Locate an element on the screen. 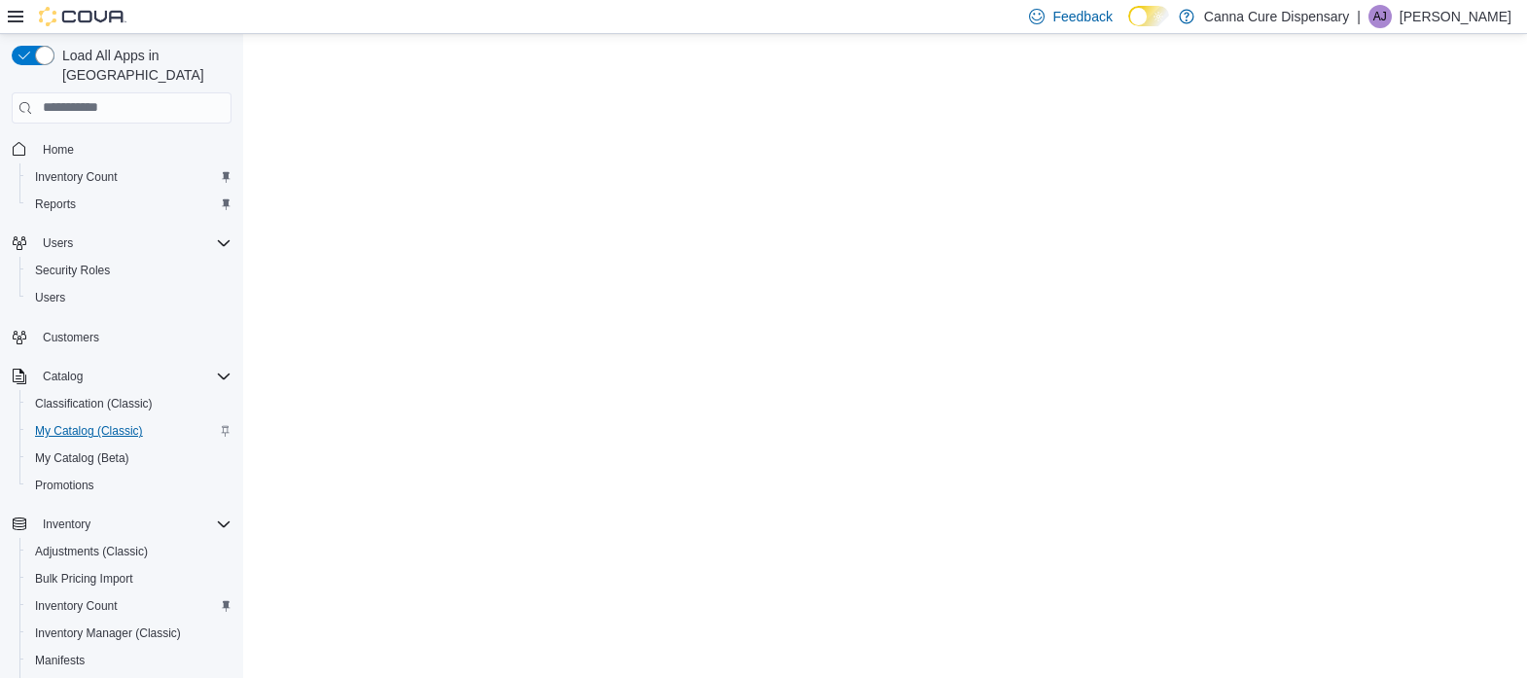  a: Classification (Classic) is located at coordinates (93, 404).